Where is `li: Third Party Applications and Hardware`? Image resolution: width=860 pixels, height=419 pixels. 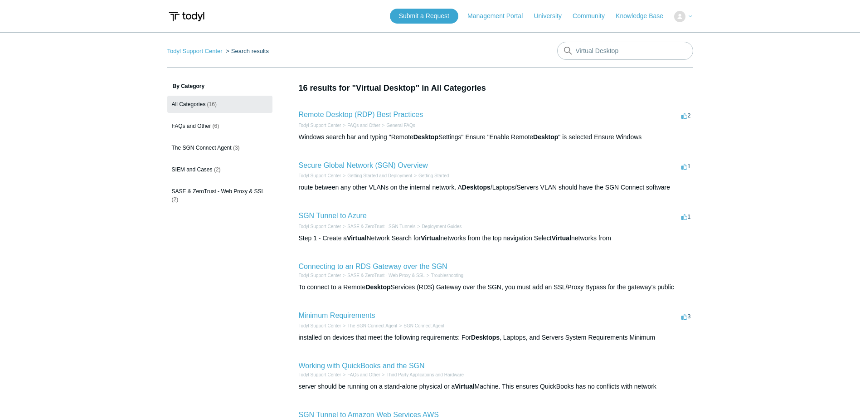
li: Third Party Applications and Hardware is located at coordinates (422, 374).